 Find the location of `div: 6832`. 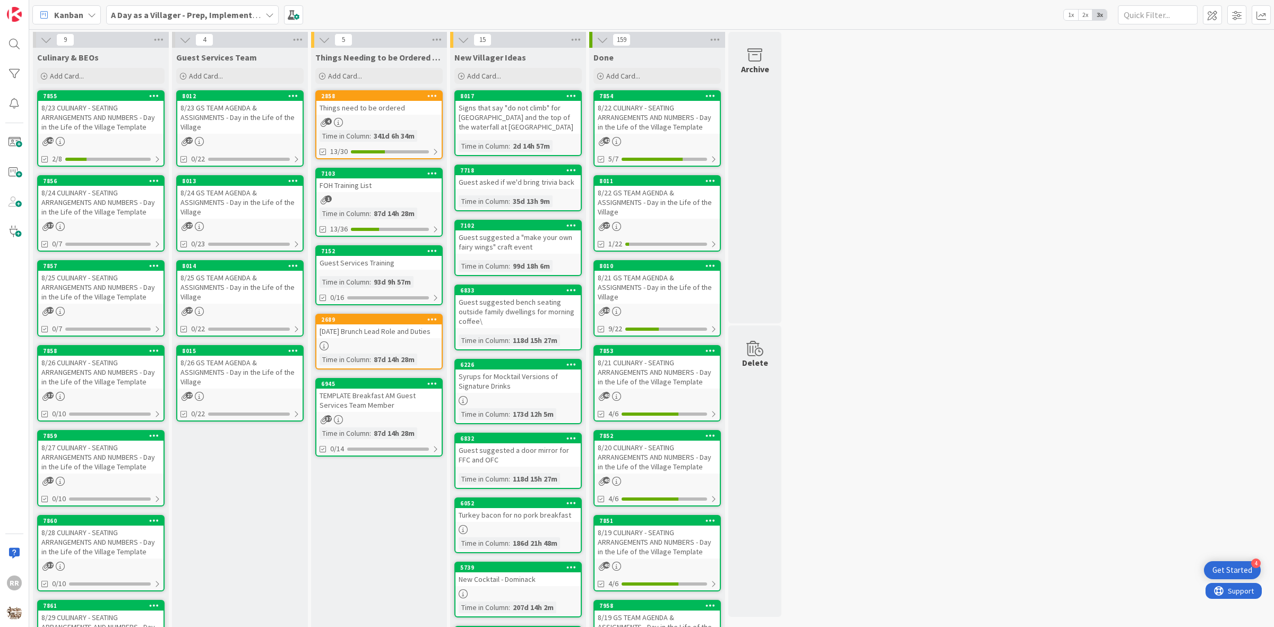

div: 6832 is located at coordinates (518, 438).